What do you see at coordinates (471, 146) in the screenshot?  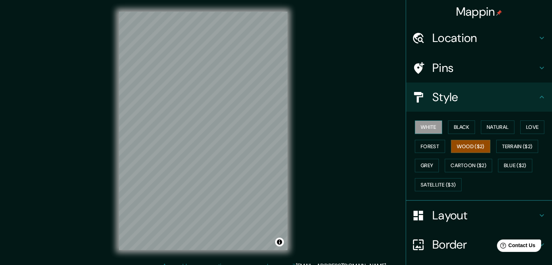 I see `button: Wood ($2)` at bounding box center [471, 146].